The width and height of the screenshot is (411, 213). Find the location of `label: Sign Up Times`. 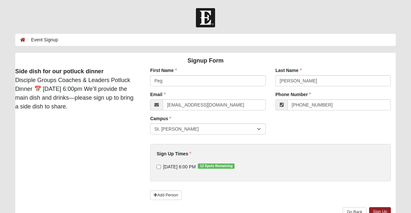

label: Sign Up Times is located at coordinates (174, 153).